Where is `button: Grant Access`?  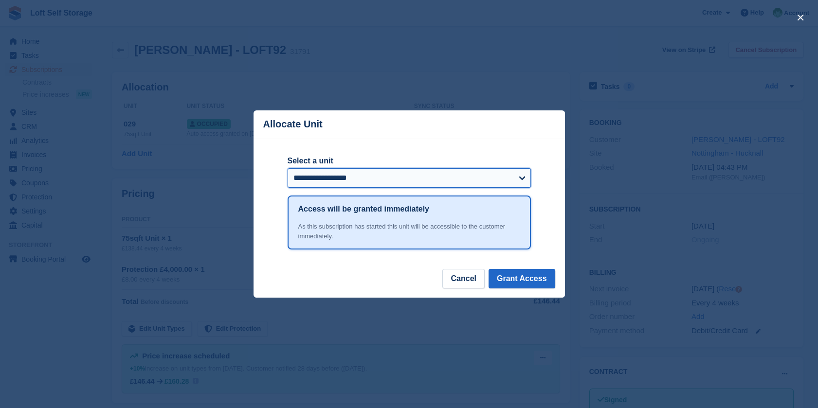 button: Grant Access is located at coordinates (522, 279).